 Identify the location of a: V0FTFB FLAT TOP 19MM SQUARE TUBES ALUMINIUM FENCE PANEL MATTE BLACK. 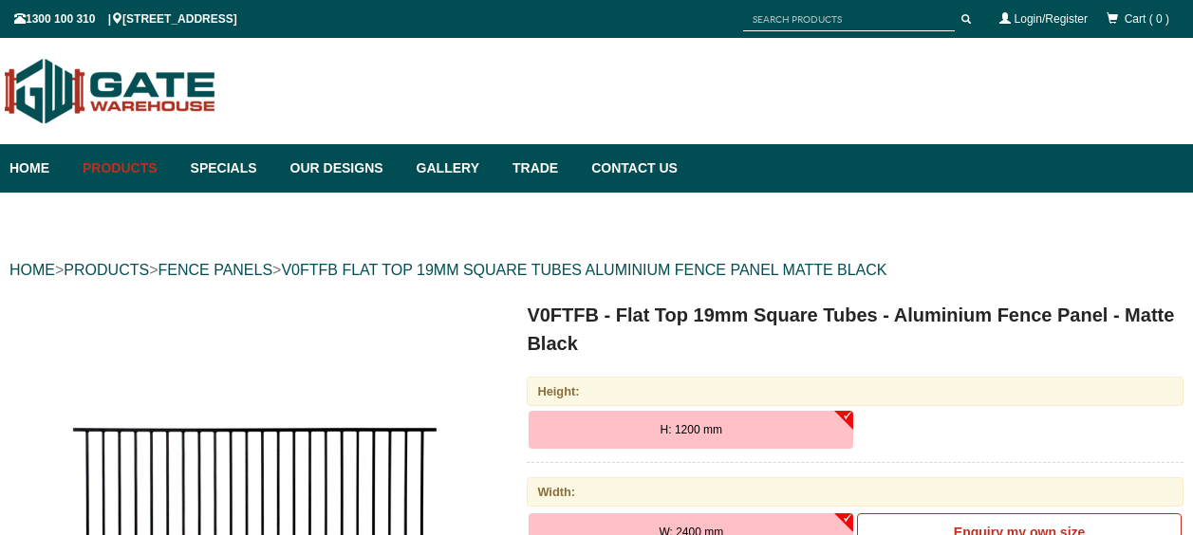
(584, 270).